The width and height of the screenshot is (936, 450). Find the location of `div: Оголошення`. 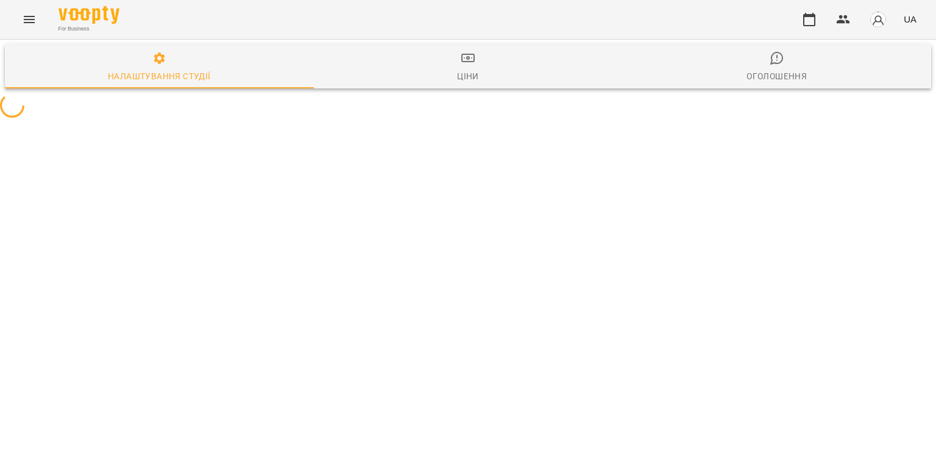

div: Оголошення is located at coordinates (776, 76).